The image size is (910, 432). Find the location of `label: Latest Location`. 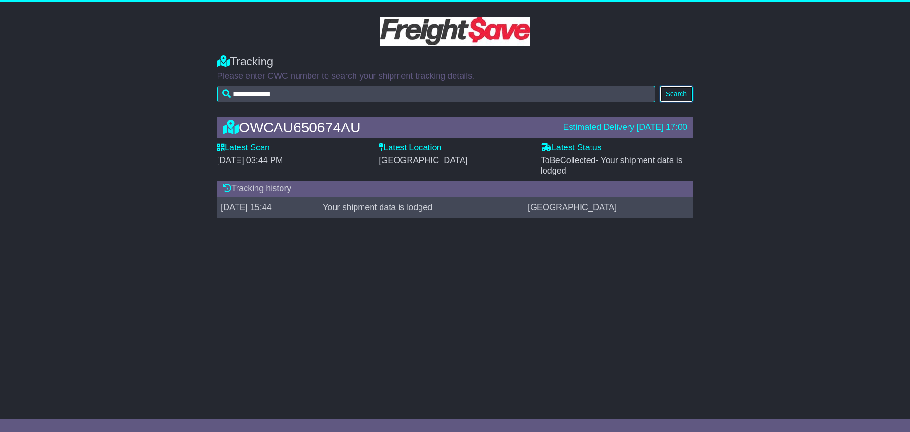

label: Latest Location is located at coordinates (410, 148).